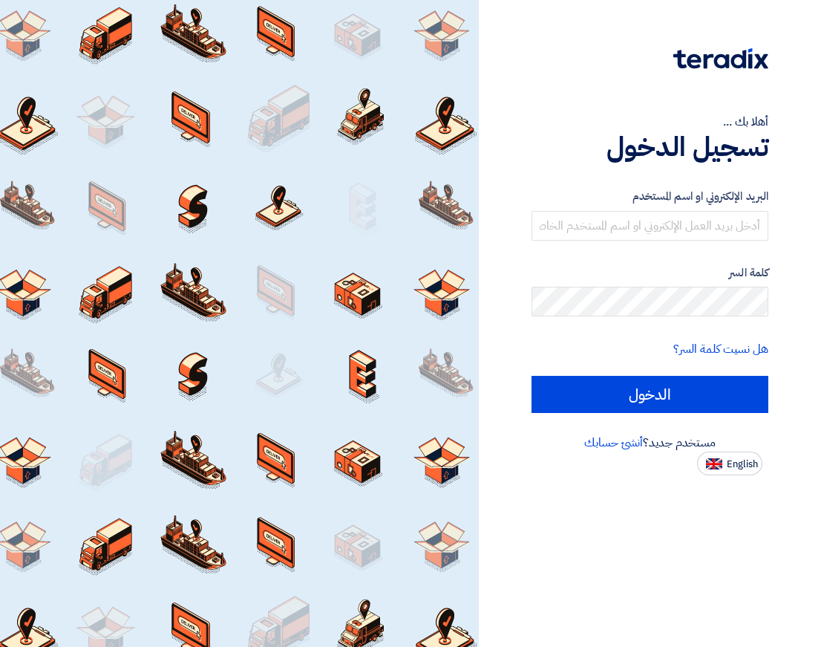 Image resolution: width=821 pixels, height=647 pixels. What do you see at coordinates (650, 394) in the screenshot?
I see `input: الدخول` at bounding box center [650, 394].